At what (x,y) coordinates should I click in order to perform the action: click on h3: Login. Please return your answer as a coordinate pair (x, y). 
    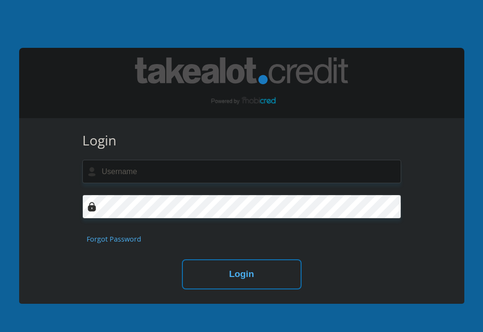
    Looking at the image, I should click on (242, 141).